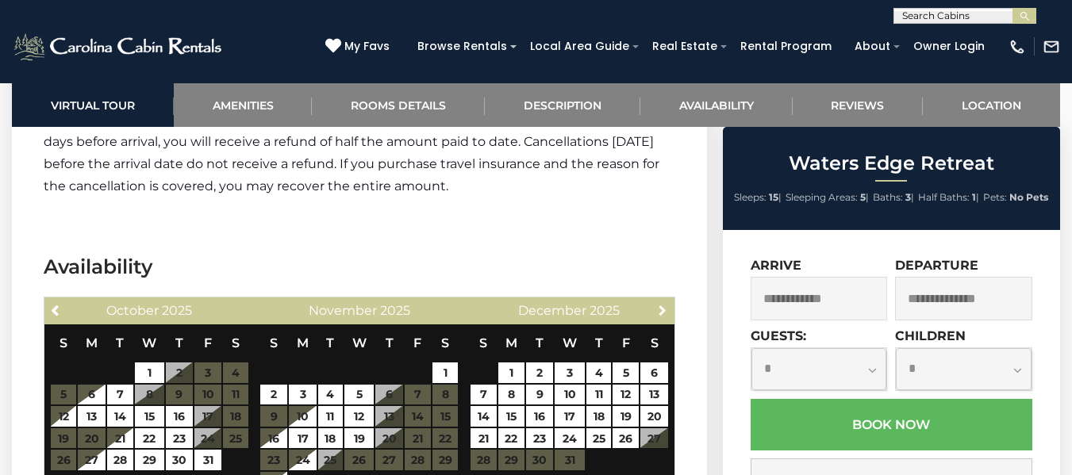 The height and width of the screenshot is (475, 1072). Describe the element at coordinates (625, 439) in the screenshot. I see `a: 26` at that location.